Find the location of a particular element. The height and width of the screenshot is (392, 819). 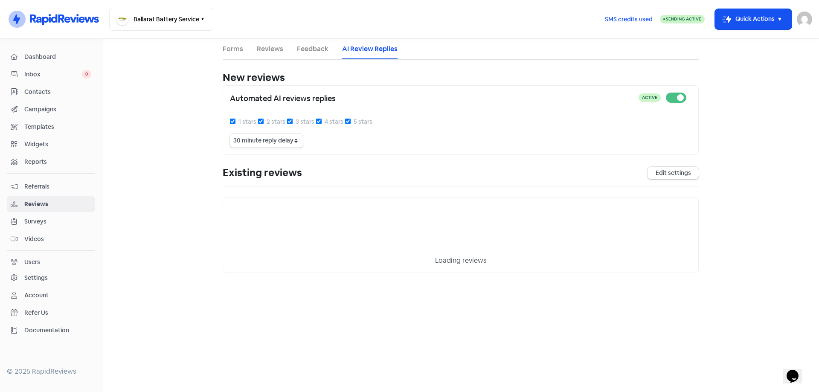

div: Automated AI reviews replies is located at coordinates (434, 98).